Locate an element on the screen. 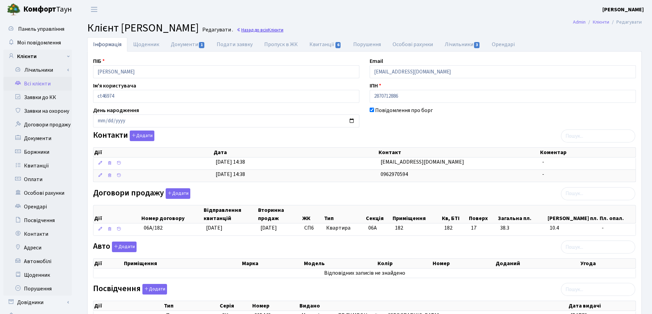 This screenshot has width=652, height=314. a: Квитанції is located at coordinates (325, 44).